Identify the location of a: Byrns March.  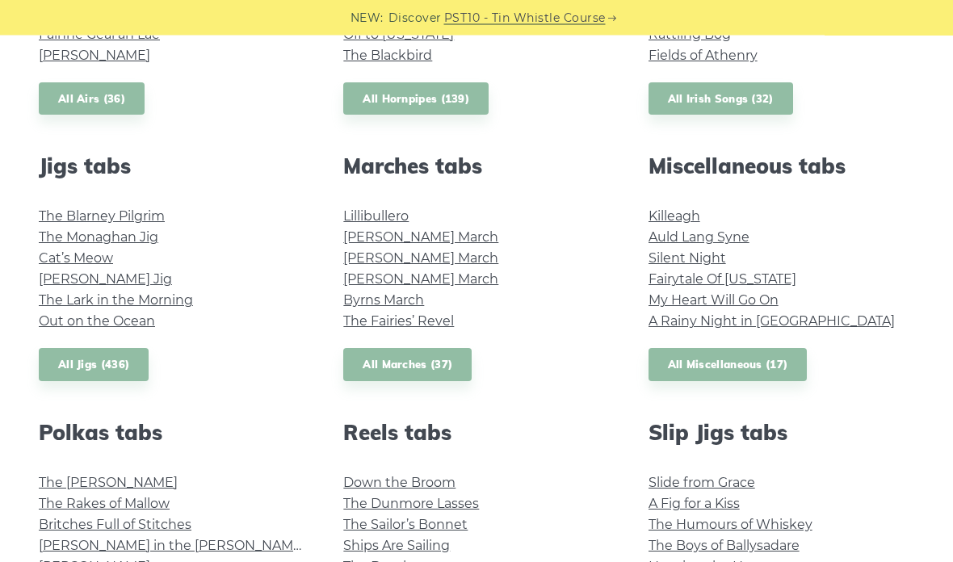
(384, 300).